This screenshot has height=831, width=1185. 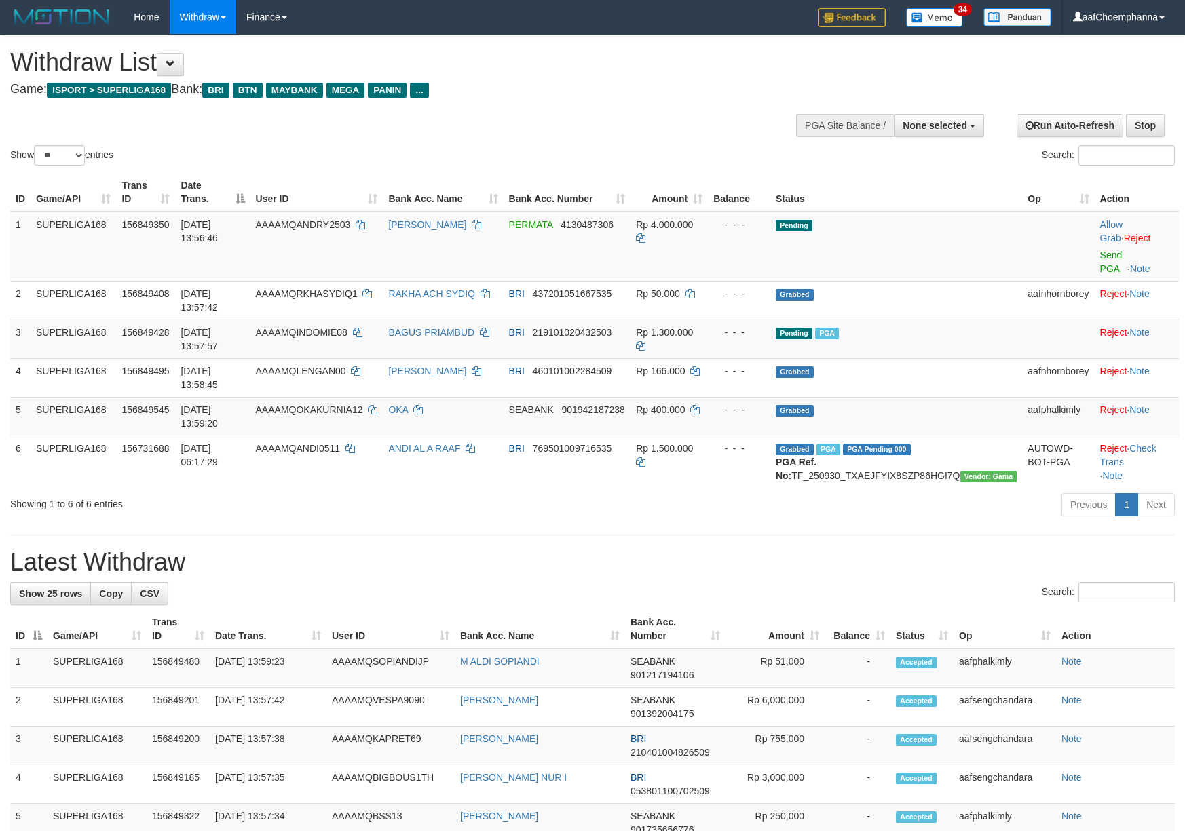 What do you see at coordinates (145, 449) in the screenshot?
I see `span: 156731688` at bounding box center [145, 449].